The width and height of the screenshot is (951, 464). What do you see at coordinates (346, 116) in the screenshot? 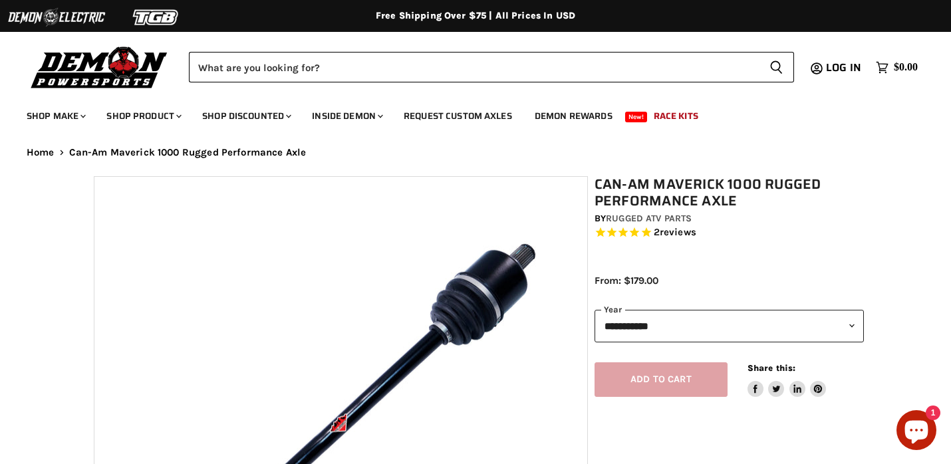
I see `a: Inside Demon` at bounding box center [346, 116].